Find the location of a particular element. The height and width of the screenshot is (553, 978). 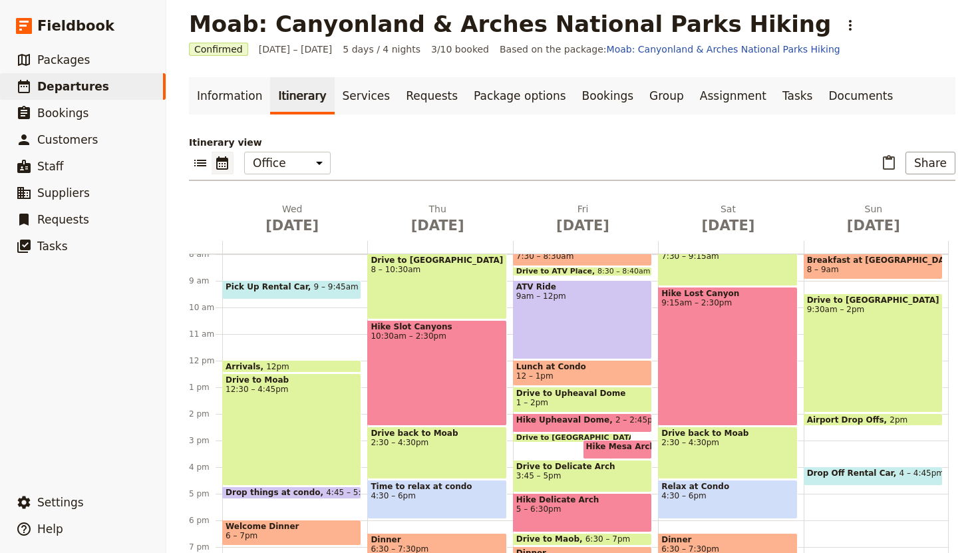

span: 12pm is located at coordinates (277, 366).